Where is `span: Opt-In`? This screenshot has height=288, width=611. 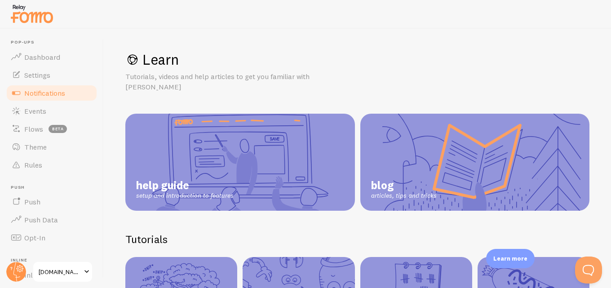
span: Opt-In is located at coordinates (35, 238).